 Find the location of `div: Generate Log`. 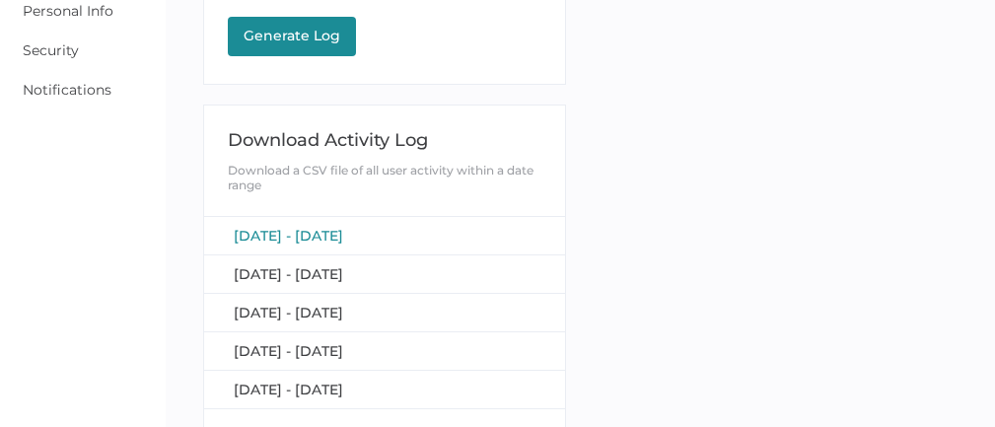

div: Generate Log is located at coordinates (292, 35).